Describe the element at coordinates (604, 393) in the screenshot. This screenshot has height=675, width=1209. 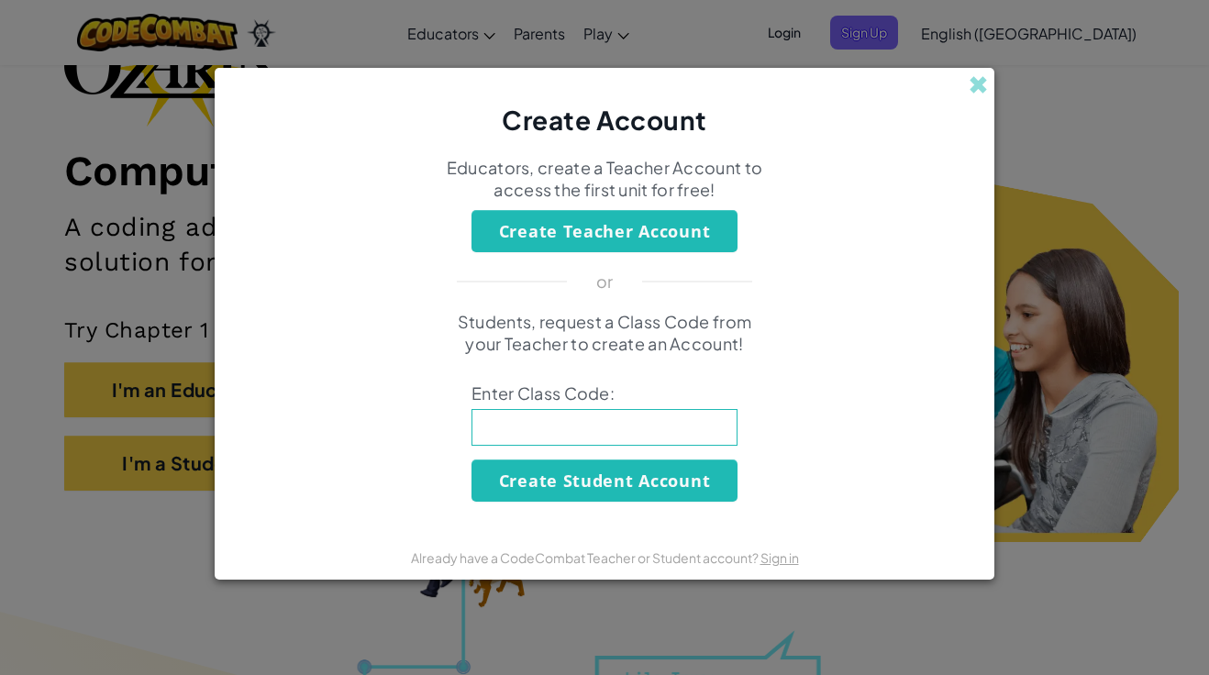
I see `span: Enter Class Code:` at that location.